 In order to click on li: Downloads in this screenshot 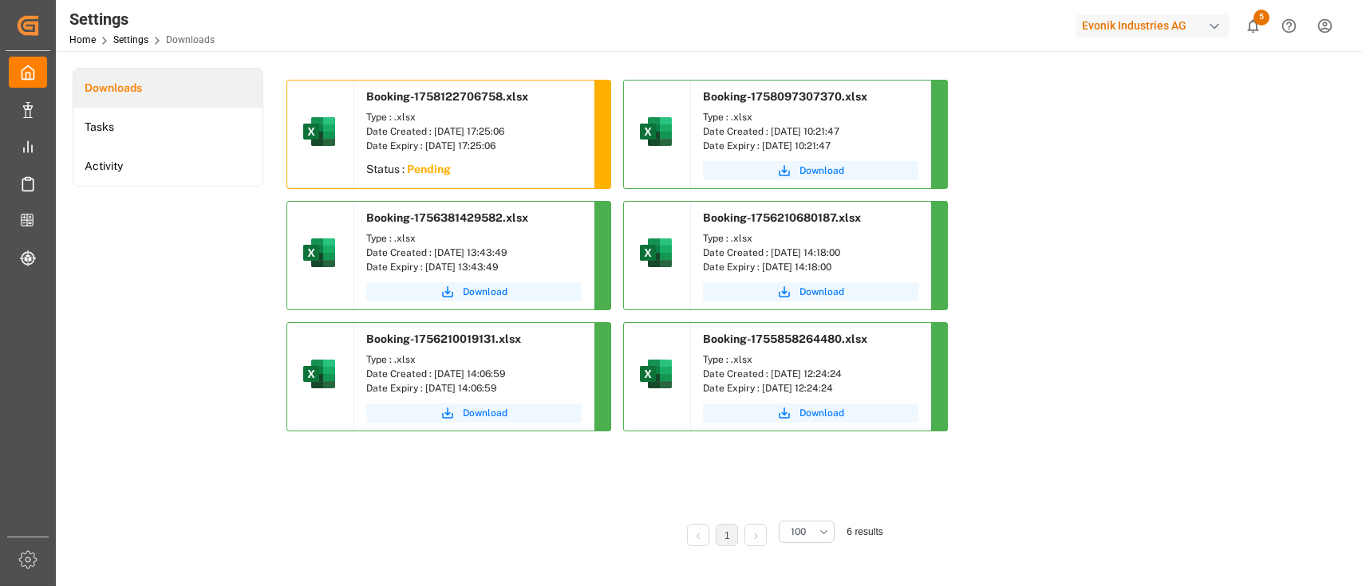, I will do `click(168, 88)`.